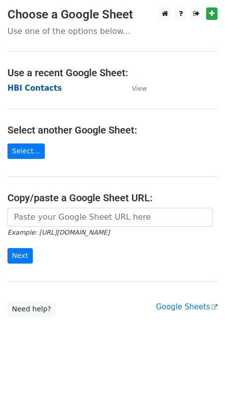 This screenshot has height=417, width=225. What do you see at coordinates (113, 73) in the screenshot?
I see `h4: Use a recent Google Sheet:` at bounding box center [113, 73].